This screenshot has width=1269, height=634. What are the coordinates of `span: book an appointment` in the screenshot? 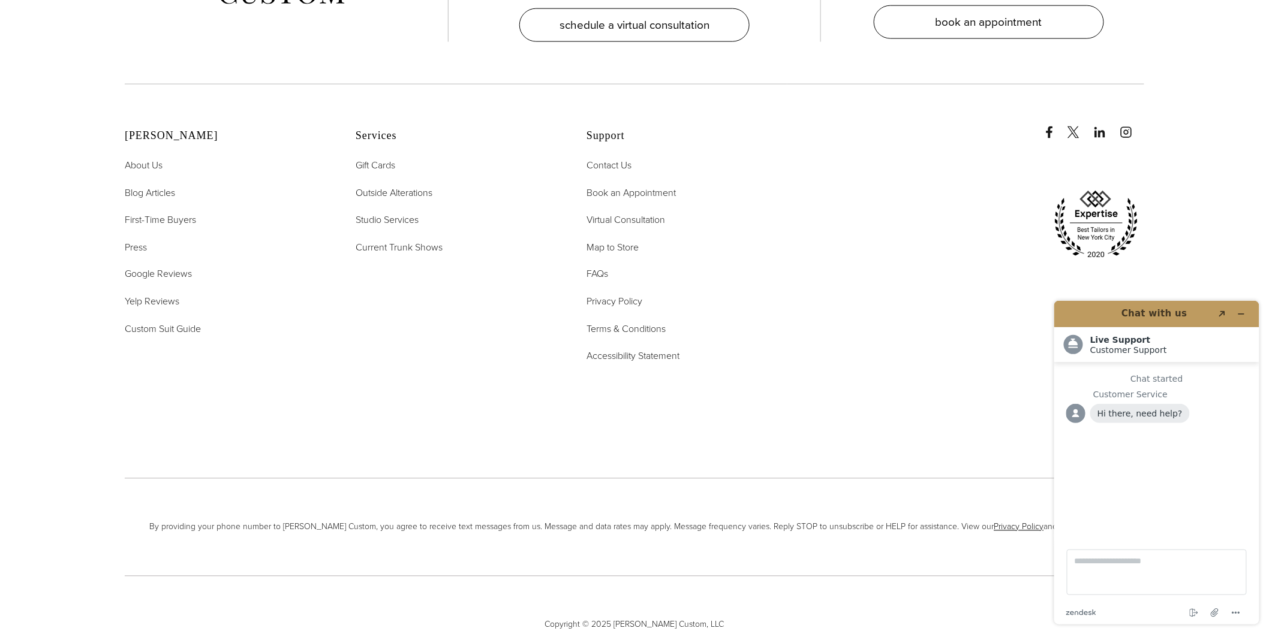 It's located at (989, 22).